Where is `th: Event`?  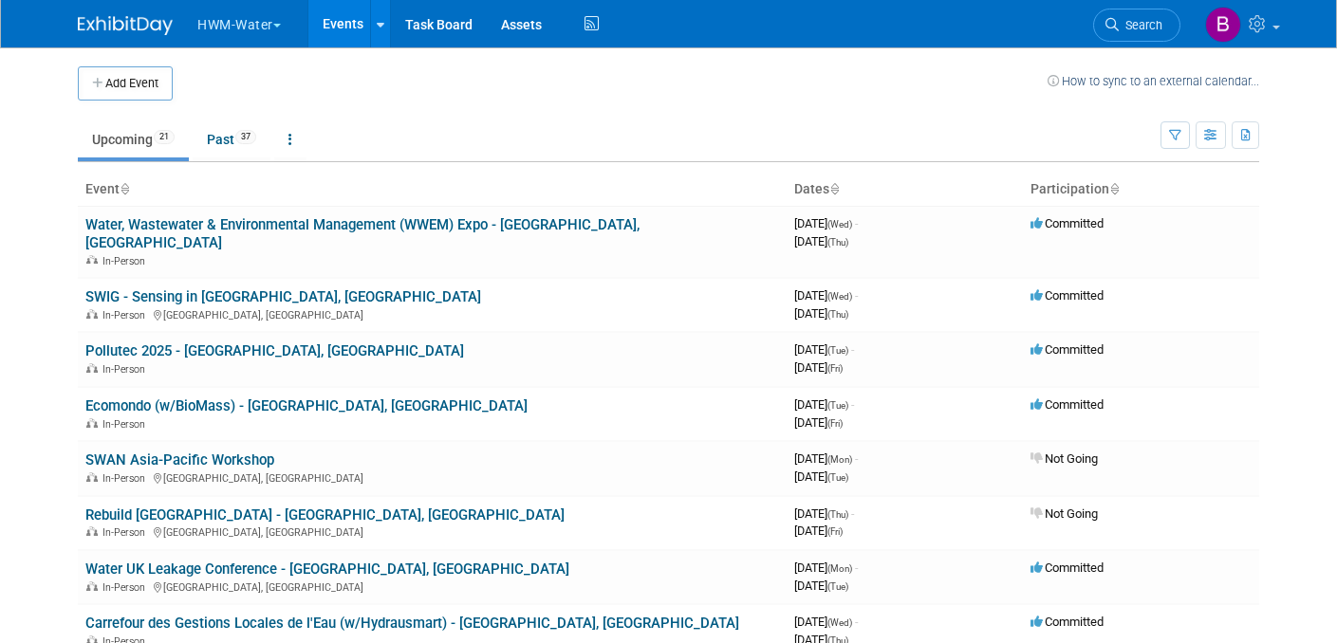 th: Event is located at coordinates (432, 190).